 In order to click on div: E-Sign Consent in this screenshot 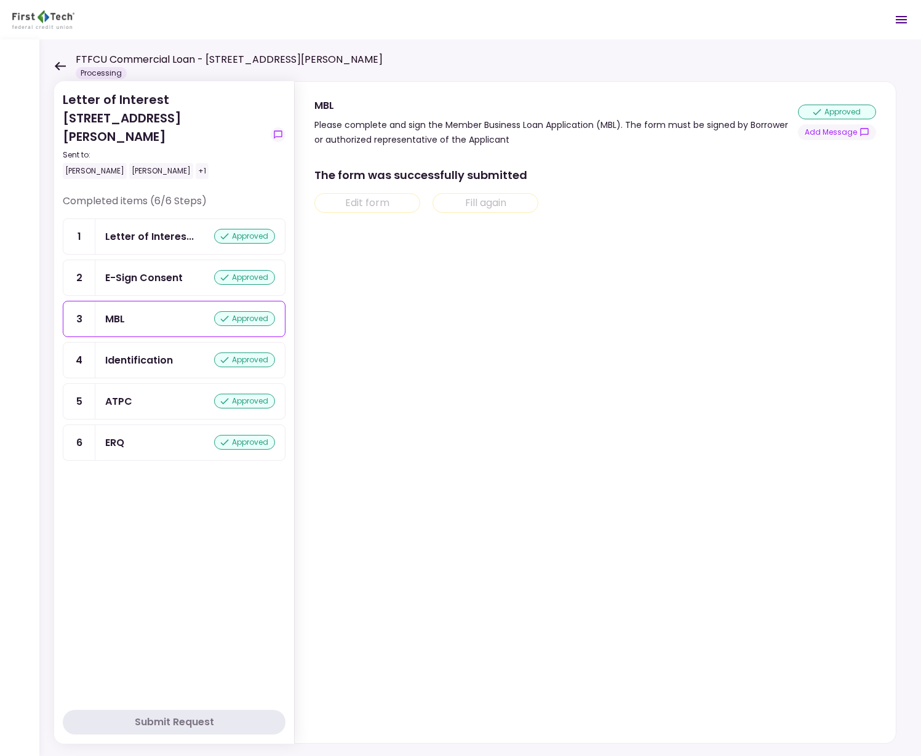, I will do `click(144, 278)`.